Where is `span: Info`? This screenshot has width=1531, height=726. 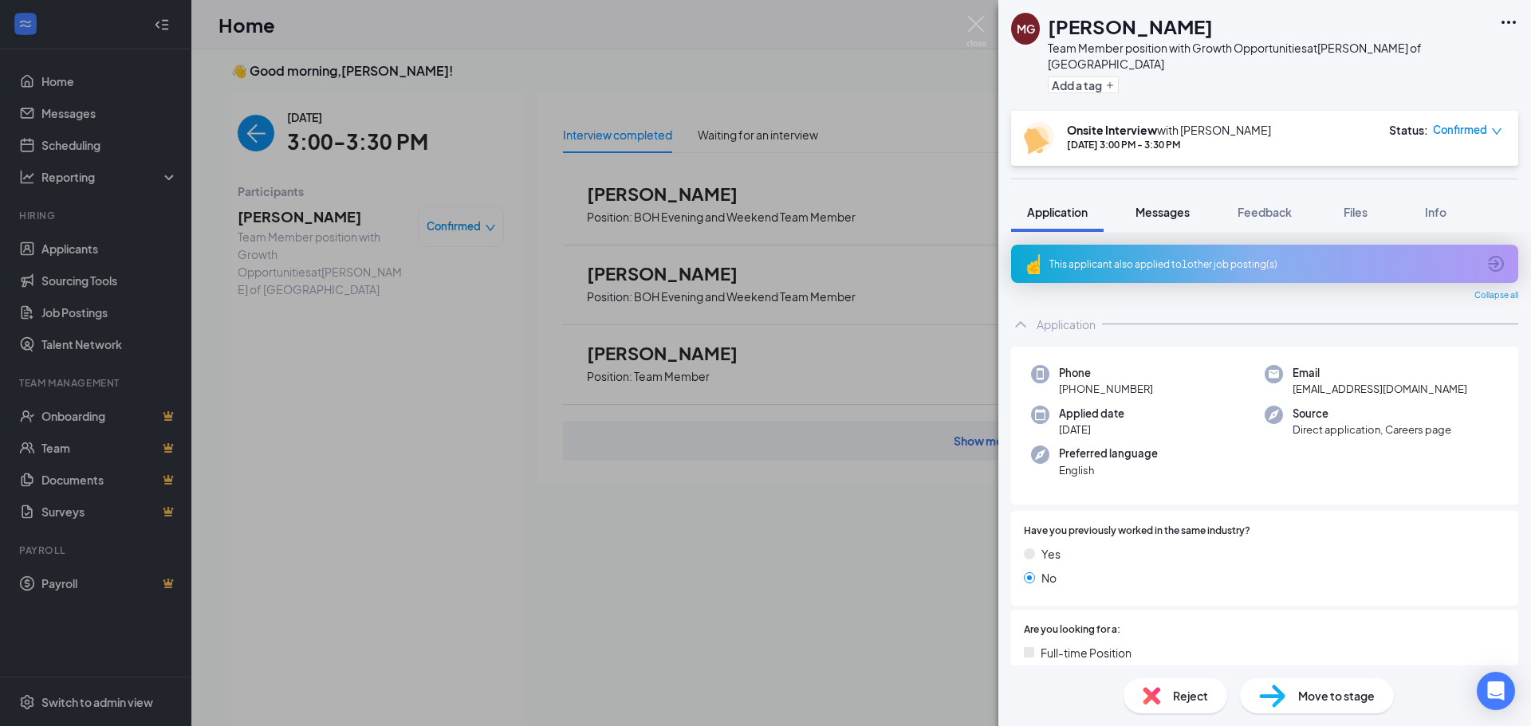
span: Info is located at coordinates (1435, 212).